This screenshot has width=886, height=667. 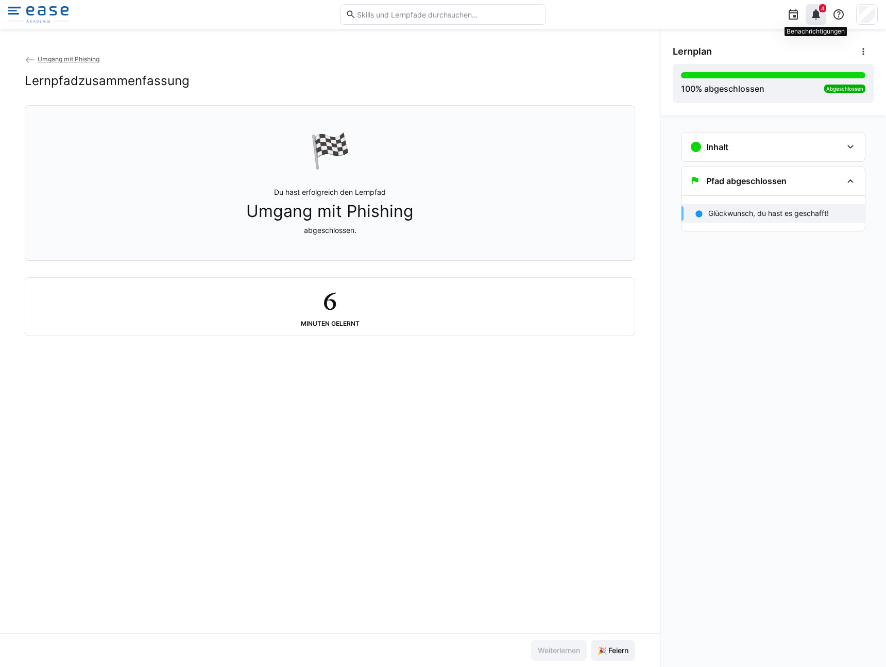 What do you see at coordinates (692, 52) in the screenshot?
I see `span: Lernplan` at bounding box center [692, 52].